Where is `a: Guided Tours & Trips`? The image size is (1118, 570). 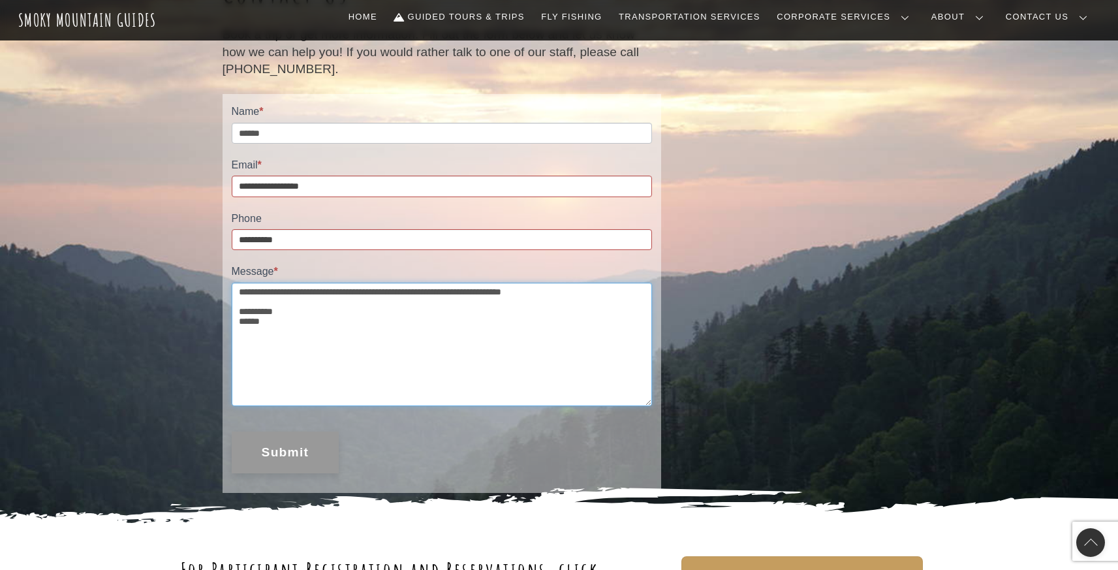 a: Guided Tours & Trips is located at coordinates (460, 17).